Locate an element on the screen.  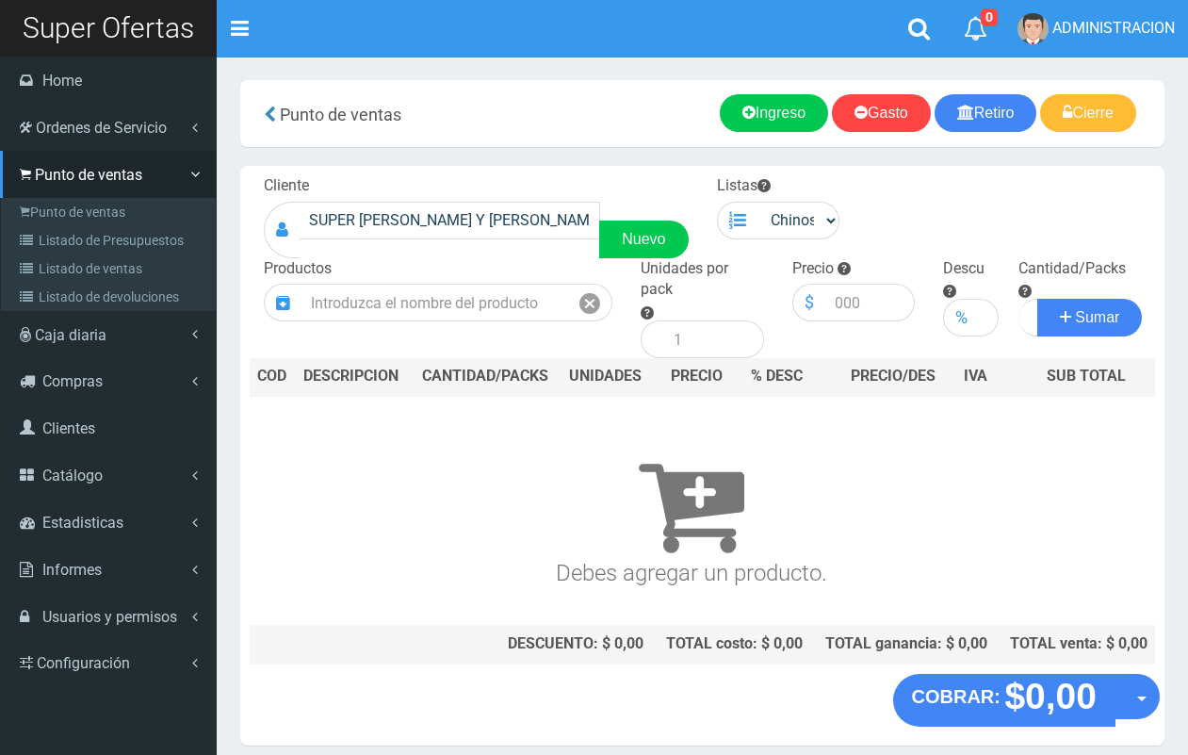
span: Ordenes de Servicio is located at coordinates (101, 127).